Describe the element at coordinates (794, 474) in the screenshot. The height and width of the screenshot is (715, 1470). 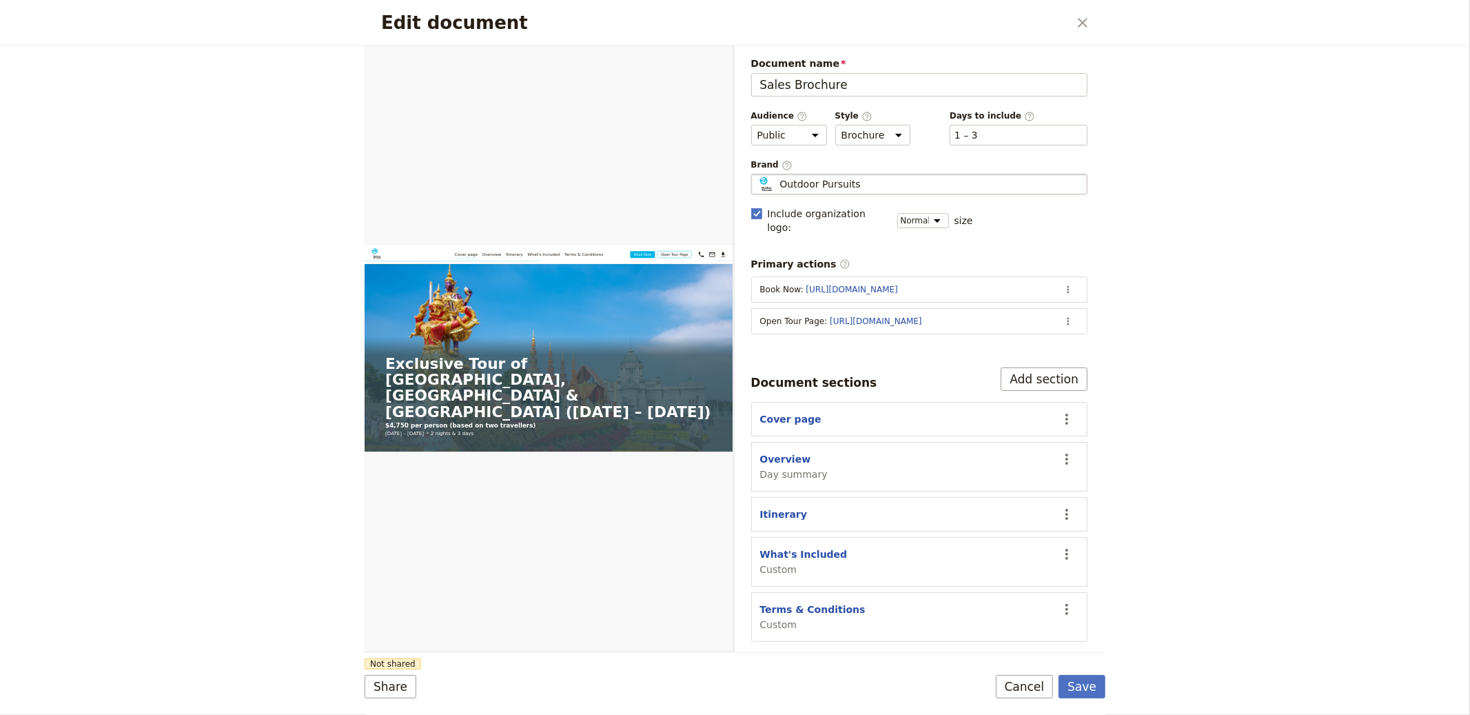
I see `span: Day summary` at that location.